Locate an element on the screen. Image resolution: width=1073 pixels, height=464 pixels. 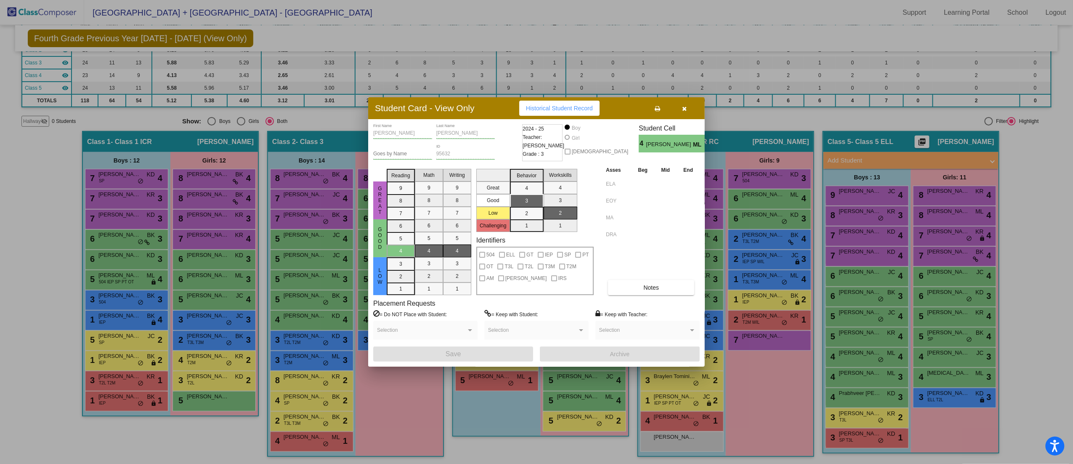
th: Mid is located at coordinates (665, 170).